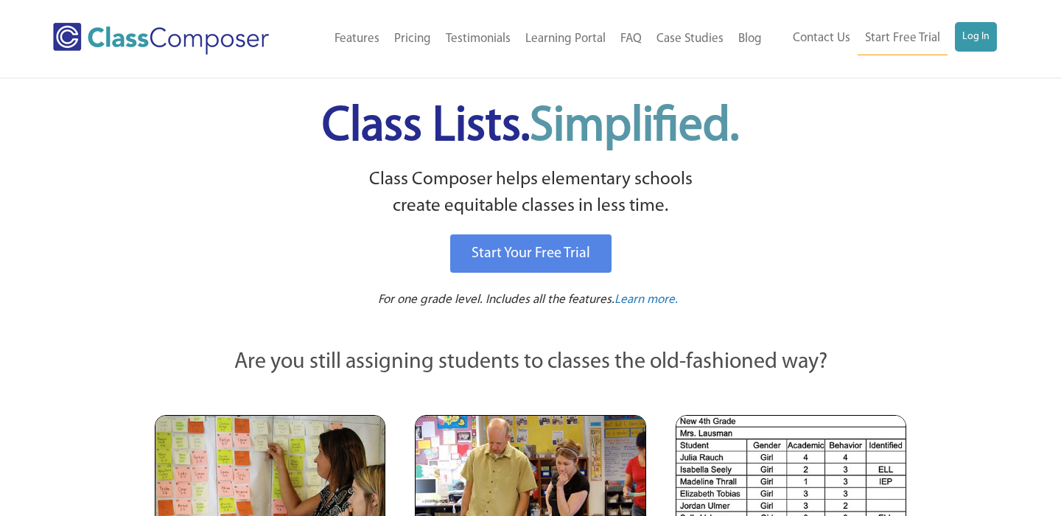  I want to click on a: Testimonials, so click(478, 39).